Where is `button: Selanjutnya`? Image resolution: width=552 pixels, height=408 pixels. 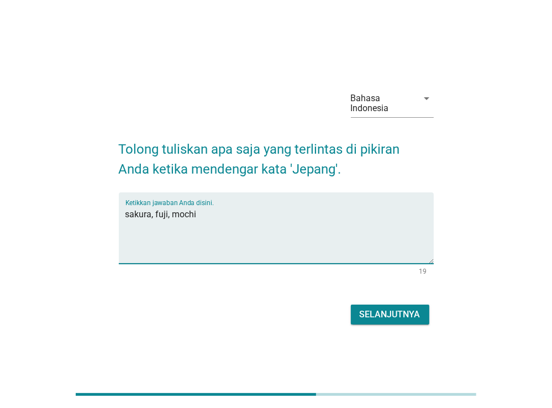
button: Selanjutnya is located at coordinates (390, 315).